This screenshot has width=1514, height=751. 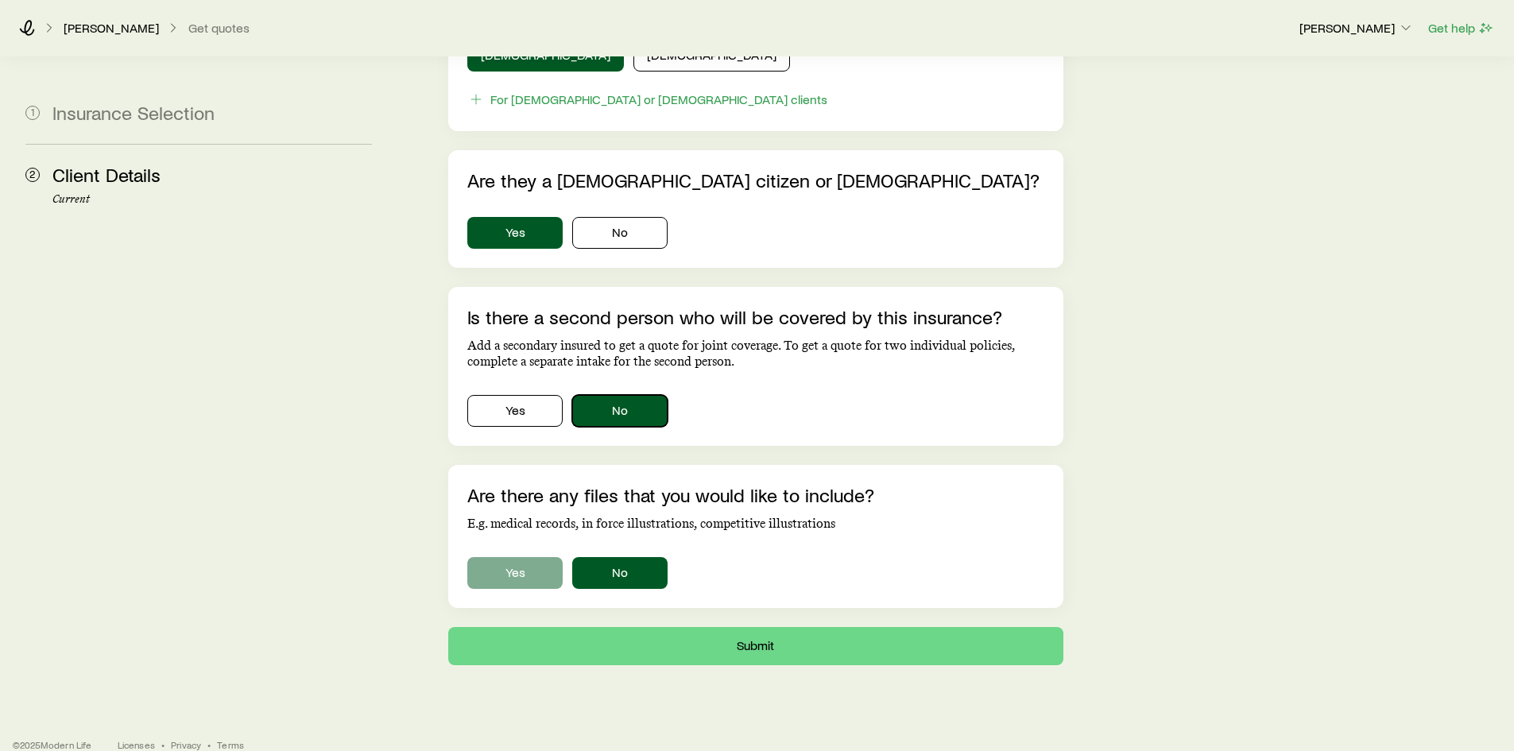 What do you see at coordinates (755, 495) in the screenshot?
I see `p: Are there any files that you would like to include?` at bounding box center [755, 495].